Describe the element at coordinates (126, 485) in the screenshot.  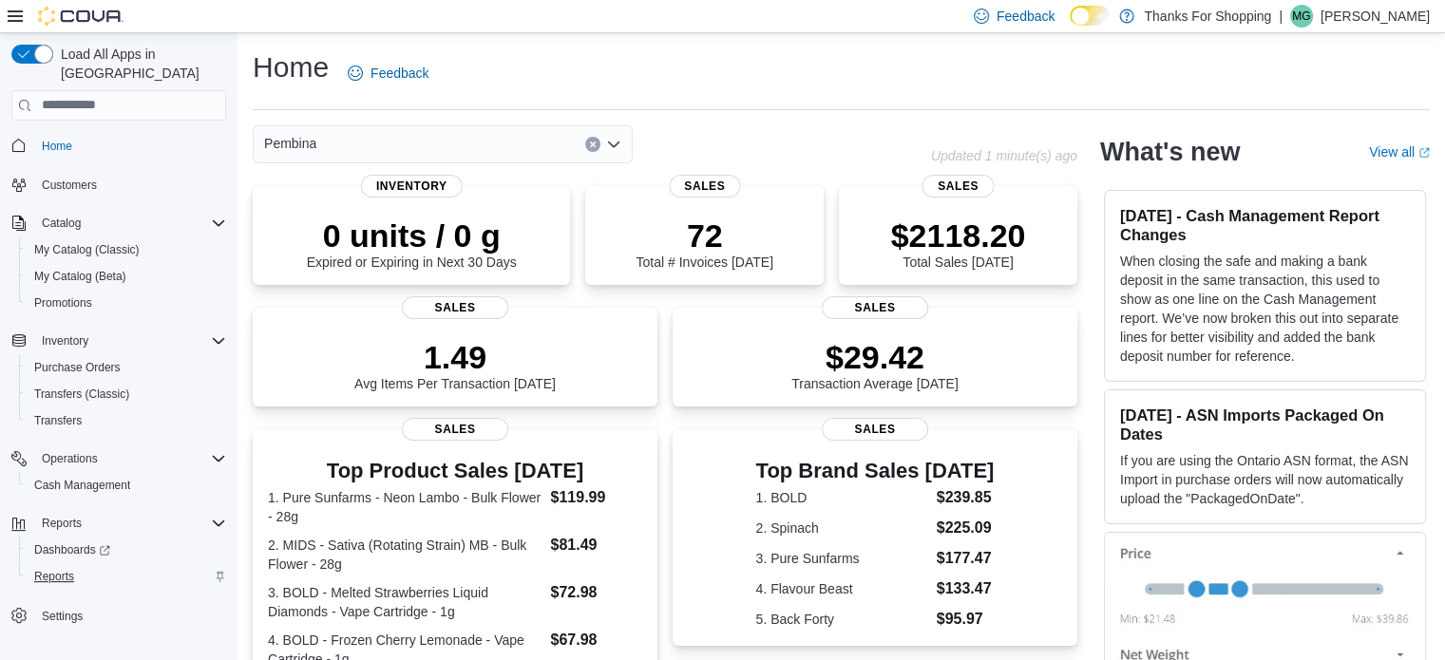
I see `button: Cash Management` at that location.